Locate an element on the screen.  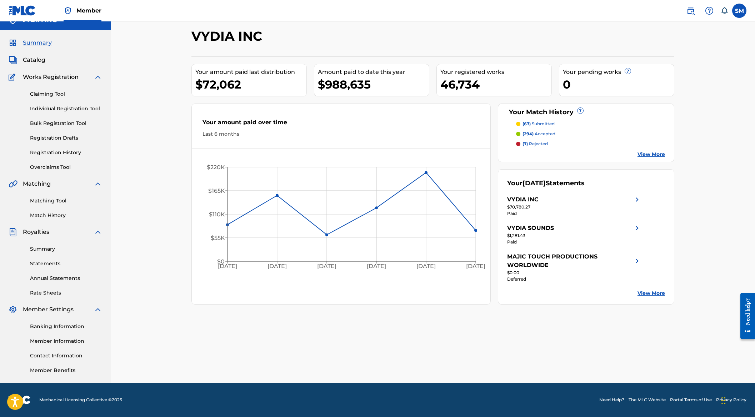
a: Member Benefits is located at coordinates (66, 370).